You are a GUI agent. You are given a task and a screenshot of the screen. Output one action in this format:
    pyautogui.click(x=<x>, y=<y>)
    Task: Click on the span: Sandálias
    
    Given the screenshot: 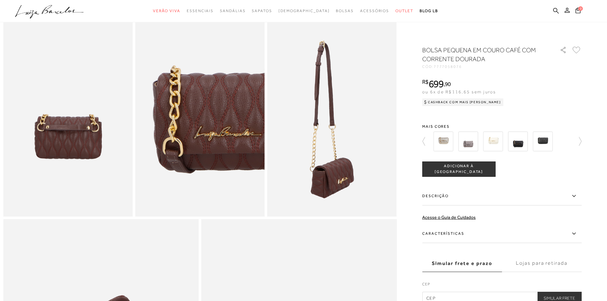 What is the action you would take?
    pyautogui.click(x=233, y=11)
    